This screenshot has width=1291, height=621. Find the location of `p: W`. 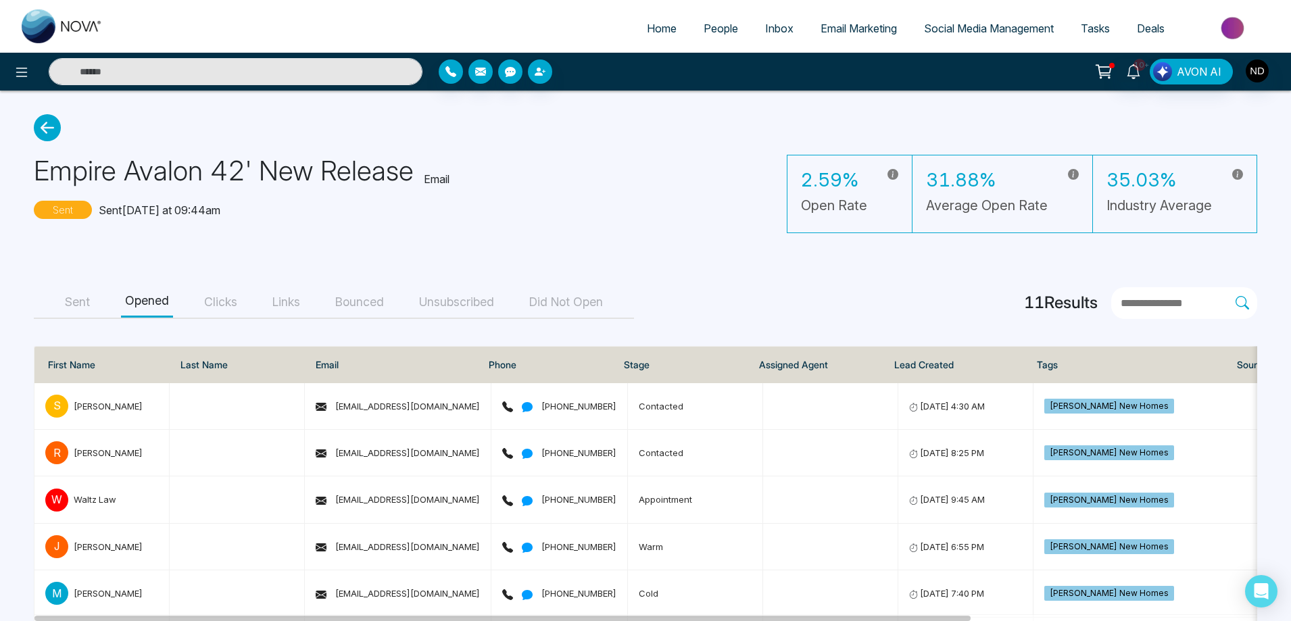

p: W is located at coordinates (57, 500).